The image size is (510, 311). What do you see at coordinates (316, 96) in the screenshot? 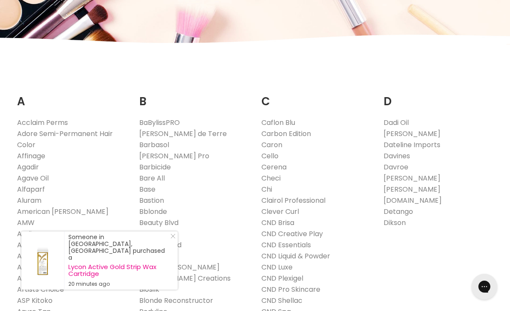
I see `h2: C` at bounding box center [316, 96].